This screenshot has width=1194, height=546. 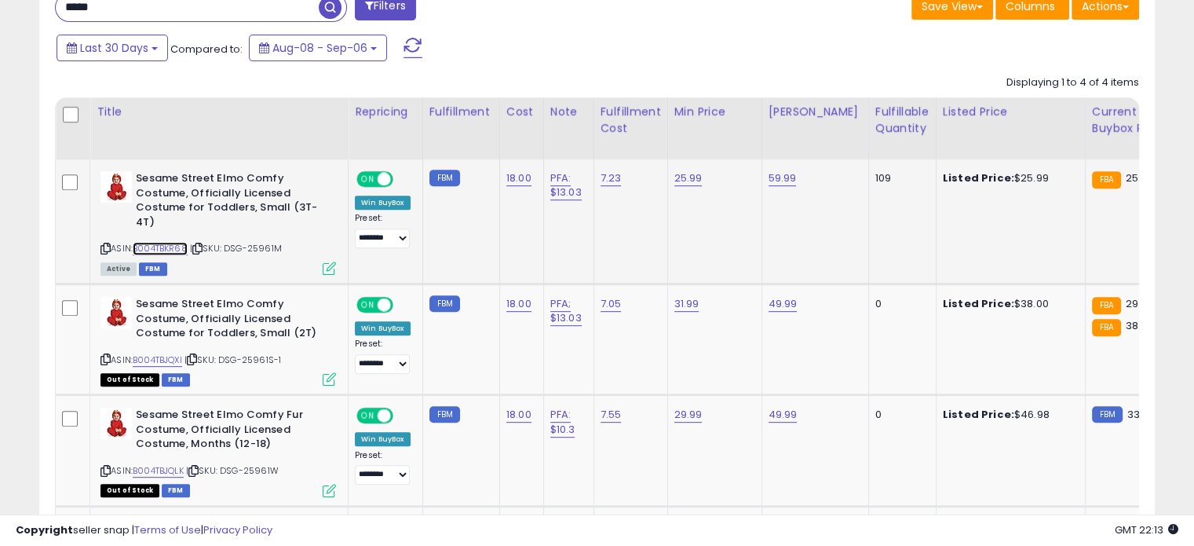 I want to click on div: Current Buybox Price, so click(x=1132, y=120).